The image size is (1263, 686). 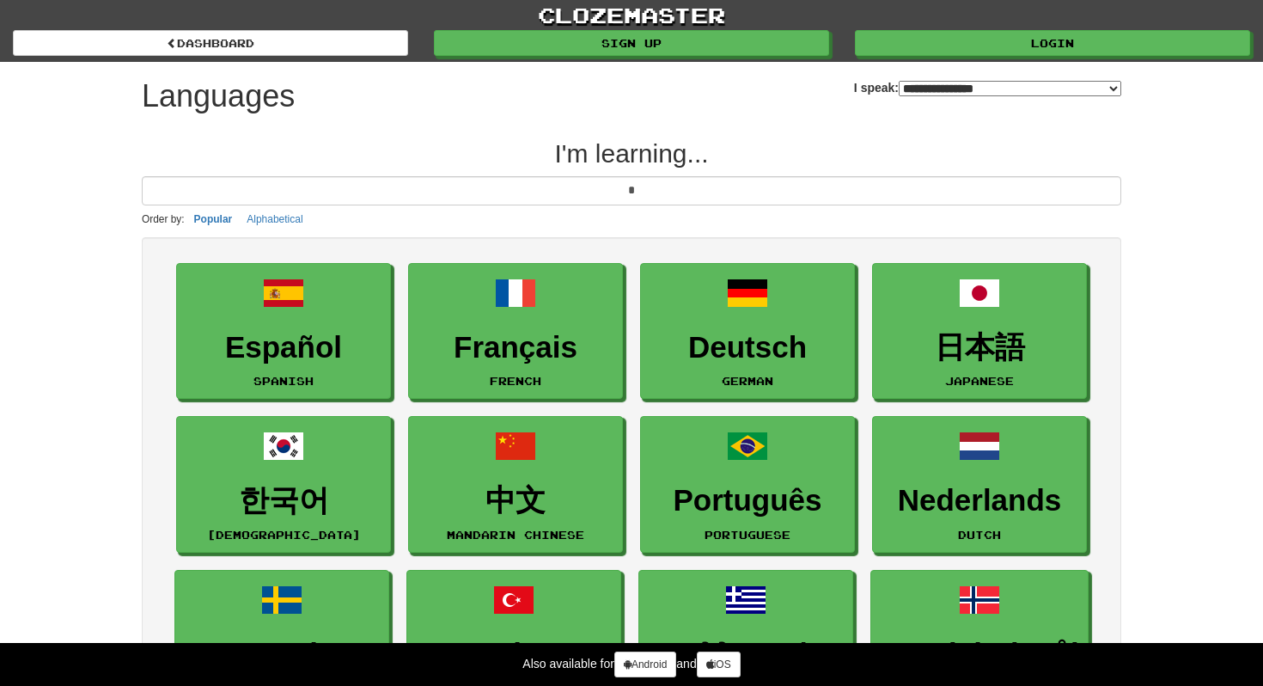 I want to click on small: Portuguese, so click(x=748, y=534).